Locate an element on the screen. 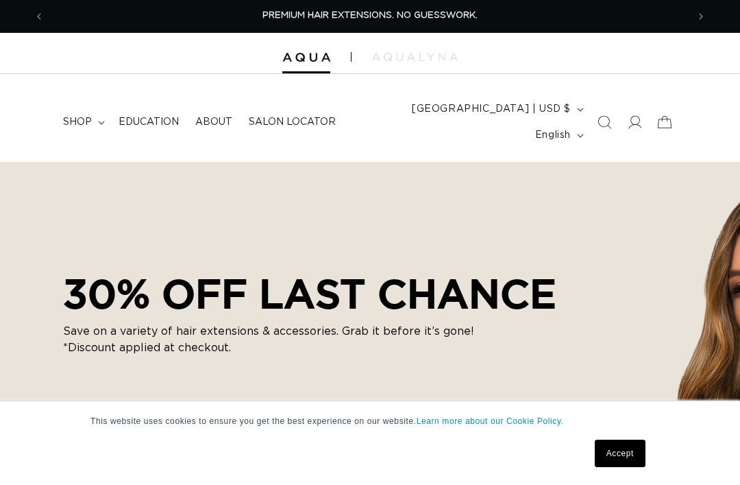 Image resolution: width=740 pixels, height=485 pixels. a: About is located at coordinates (214, 122).